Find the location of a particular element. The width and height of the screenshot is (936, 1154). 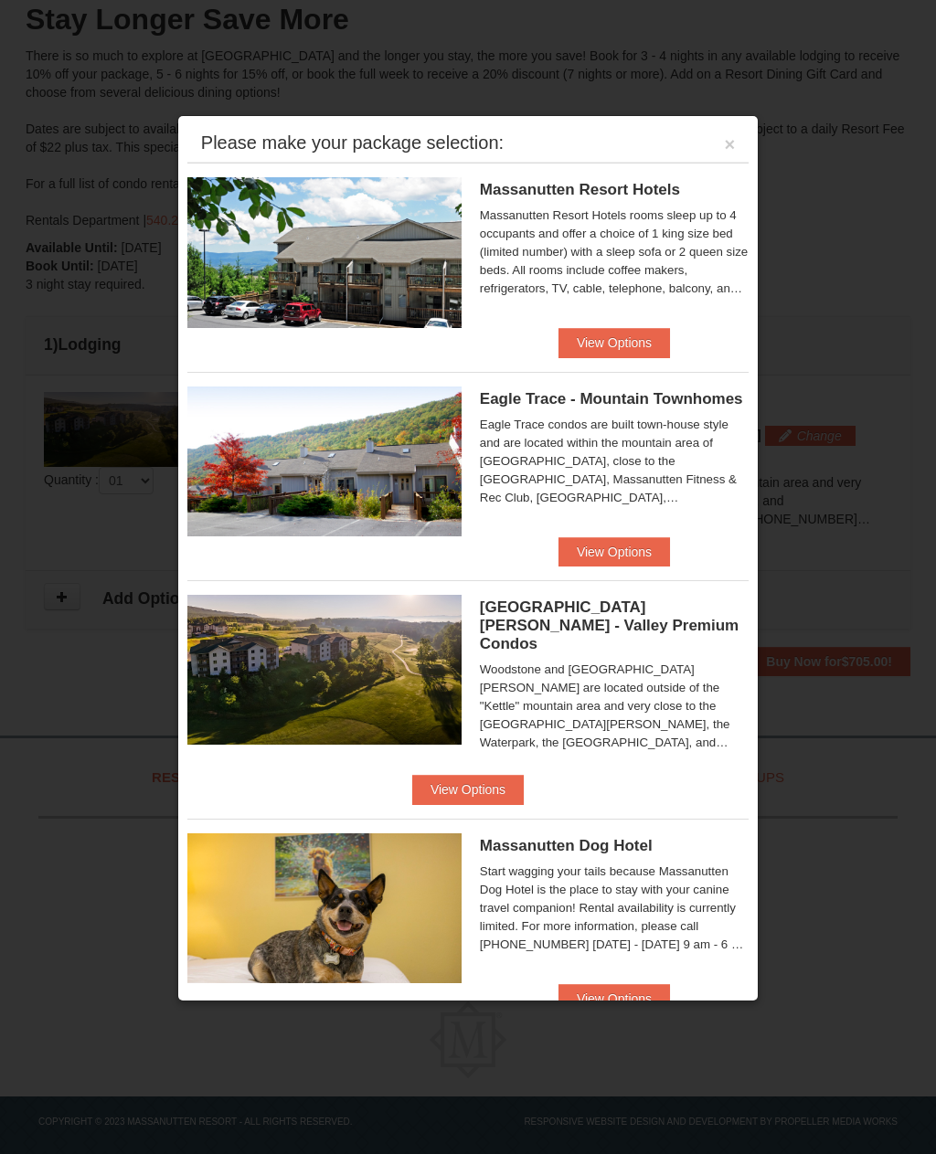

span: Eagle Trace - Mountain Townhomes is located at coordinates (611, 398).